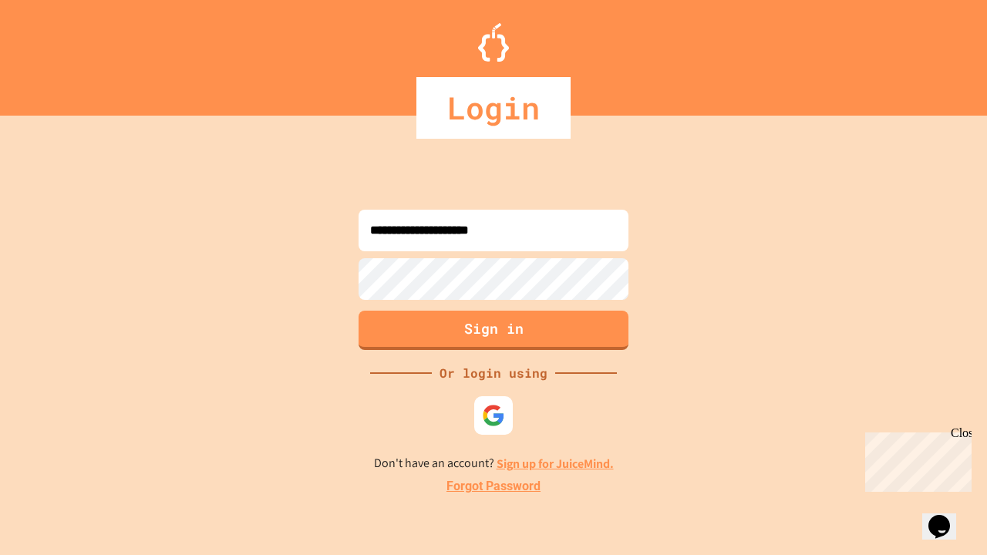  Describe the element at coordinates (494, 487) in the screenshot. I see `a: Forgot Password` at that location.